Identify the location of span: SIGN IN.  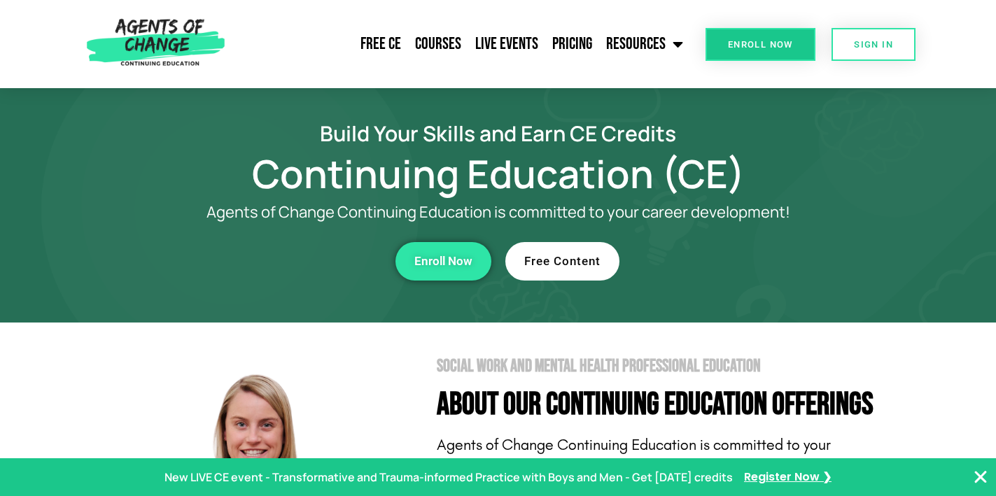
(874, 44).